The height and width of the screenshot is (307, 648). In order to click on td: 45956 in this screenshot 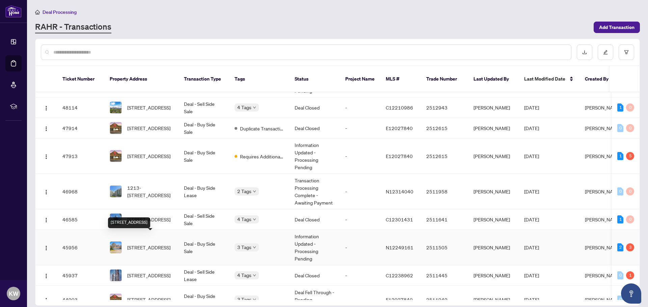, I will do `click(81, 248)`.